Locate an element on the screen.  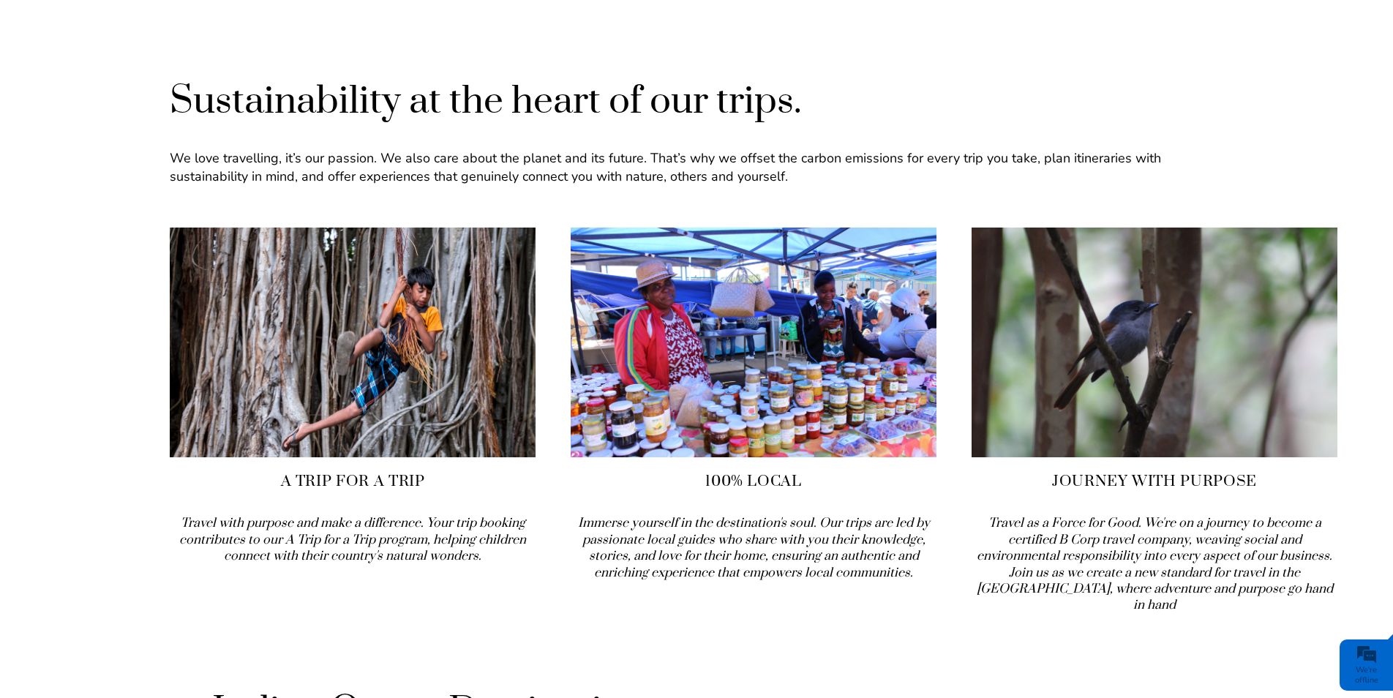
div: Leave a message is located at coordinates (183, 86).